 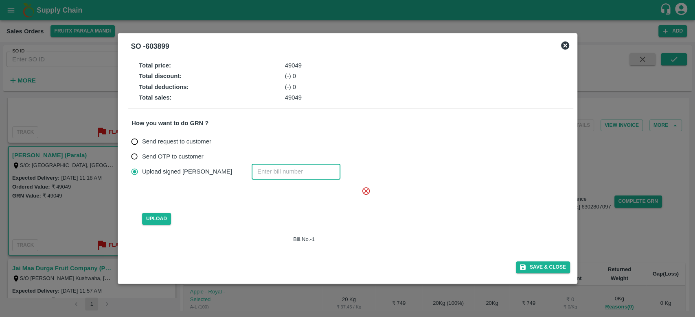 I want to click on strong: Total sales :, so click(x=155, y=98).